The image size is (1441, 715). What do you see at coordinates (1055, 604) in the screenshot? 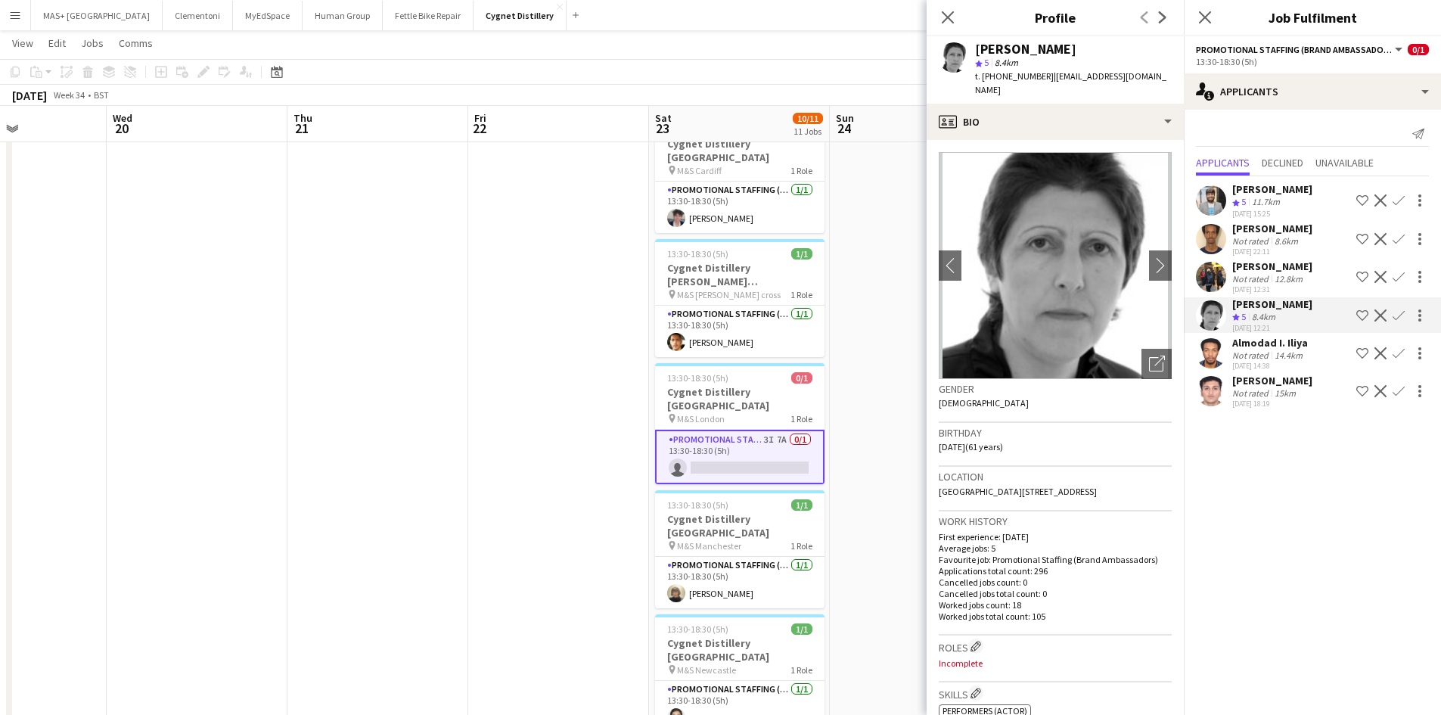
I see `p: Worked jobs count: 18` at bounding box center [1055, 604].